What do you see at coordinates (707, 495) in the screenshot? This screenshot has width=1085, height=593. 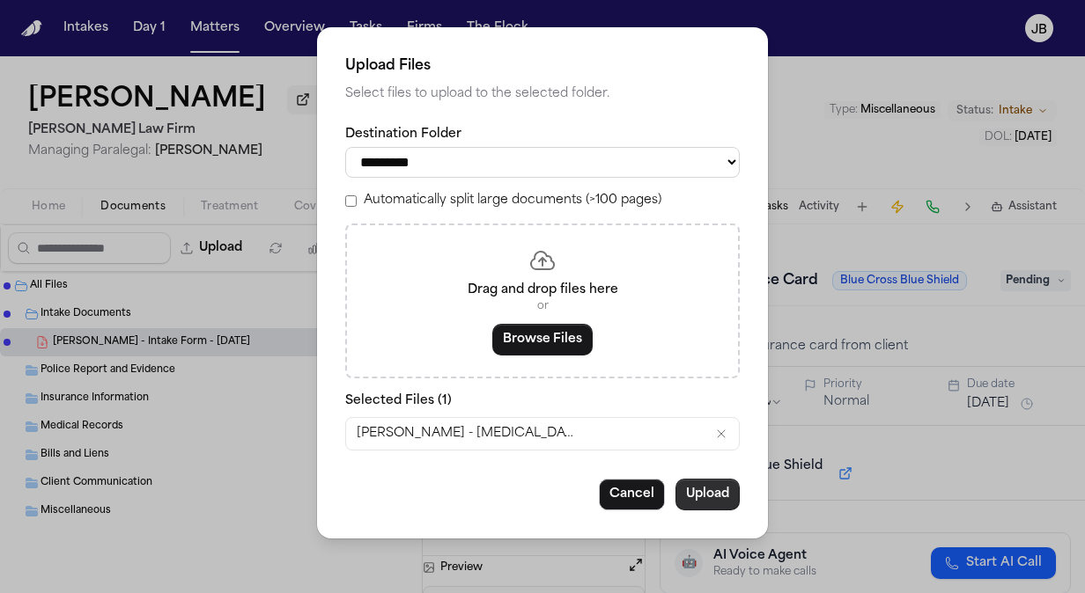 I see `button: Upload` at bounding box center [707, 495].